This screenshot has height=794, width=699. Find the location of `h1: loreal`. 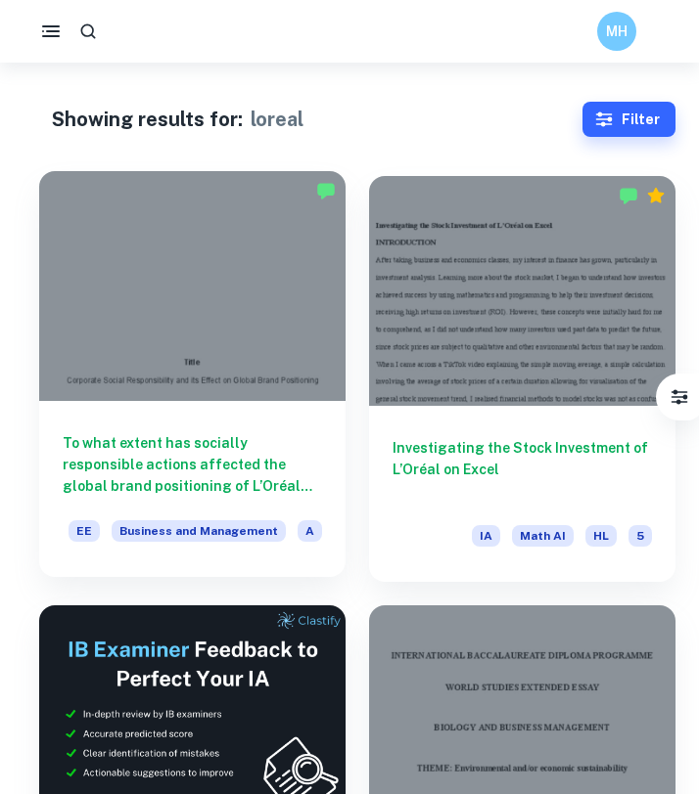

h1: loreal is located at coordinates (277, 119).